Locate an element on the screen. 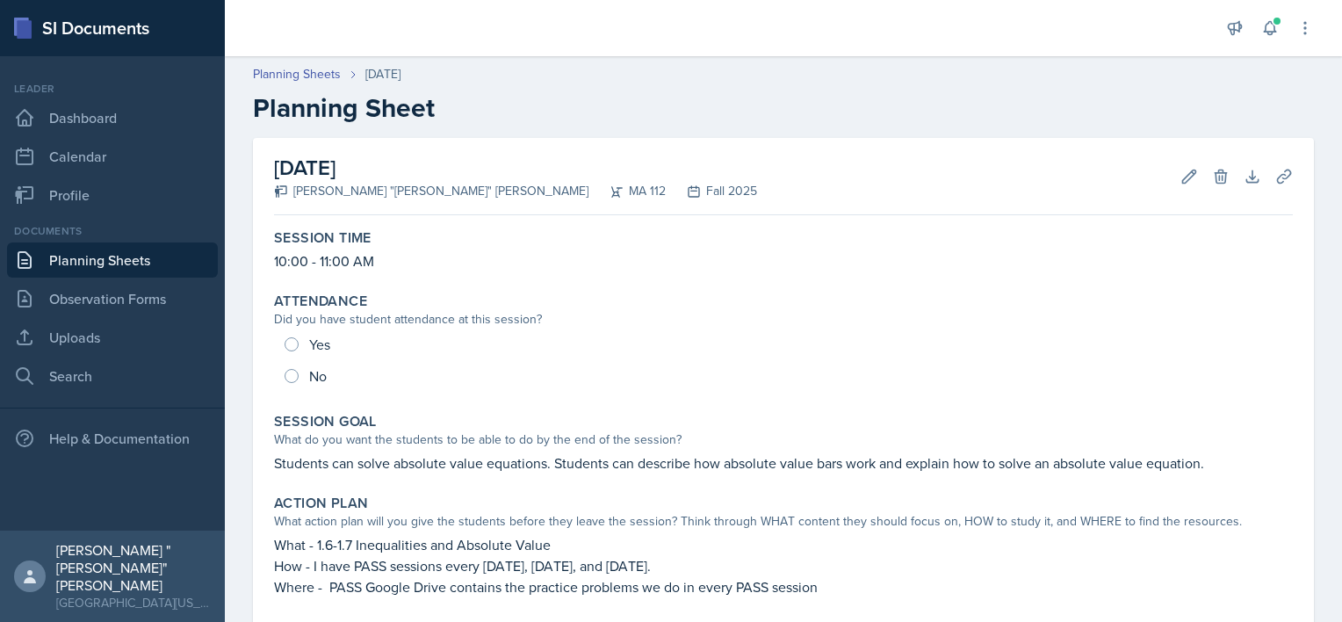 This screenshot has width=1342, height=622. p: 10:00 - 11:00 AM is located at coordinates (783, 261).